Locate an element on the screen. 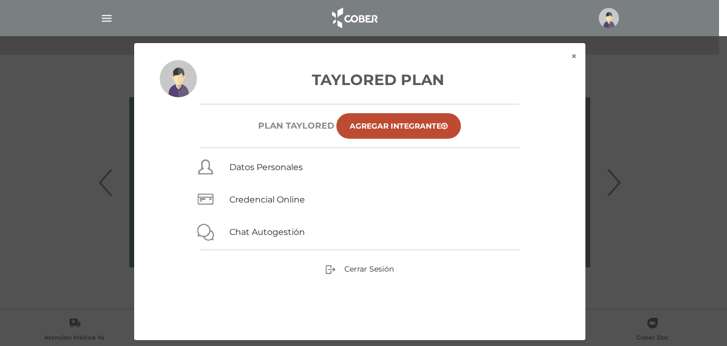 The height and width of the screenshot is (346, 727). a: Credencial Online is located at coordinates (267, 200).